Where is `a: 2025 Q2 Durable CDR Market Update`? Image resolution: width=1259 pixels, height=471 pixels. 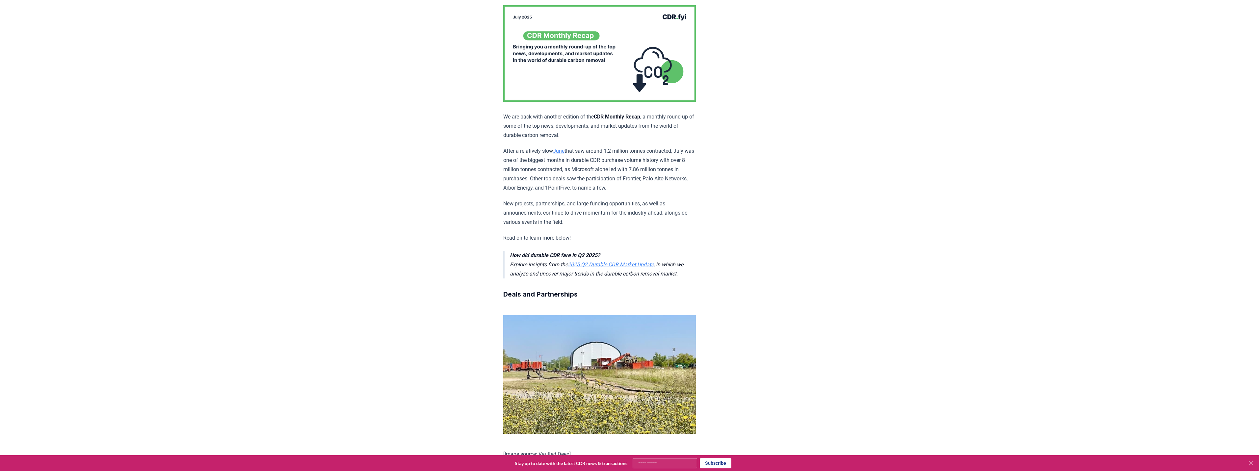 a: 2025 Q2 Durable CDR Market Update is located at coordinates (611, 264).